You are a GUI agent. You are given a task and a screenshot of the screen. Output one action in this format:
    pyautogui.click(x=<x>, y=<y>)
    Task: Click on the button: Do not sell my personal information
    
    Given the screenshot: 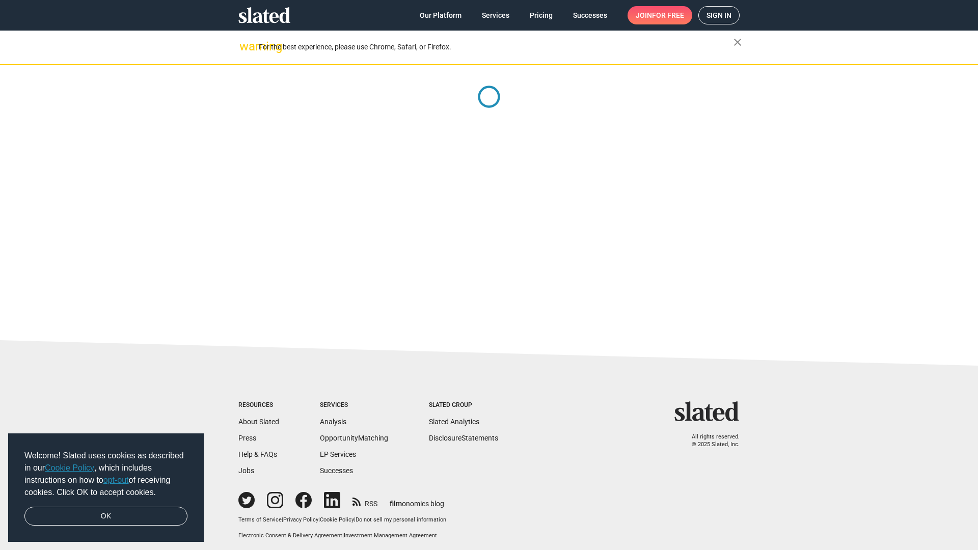 What is the action you would take?
    pyautogui.click(x=401, y=520)
    